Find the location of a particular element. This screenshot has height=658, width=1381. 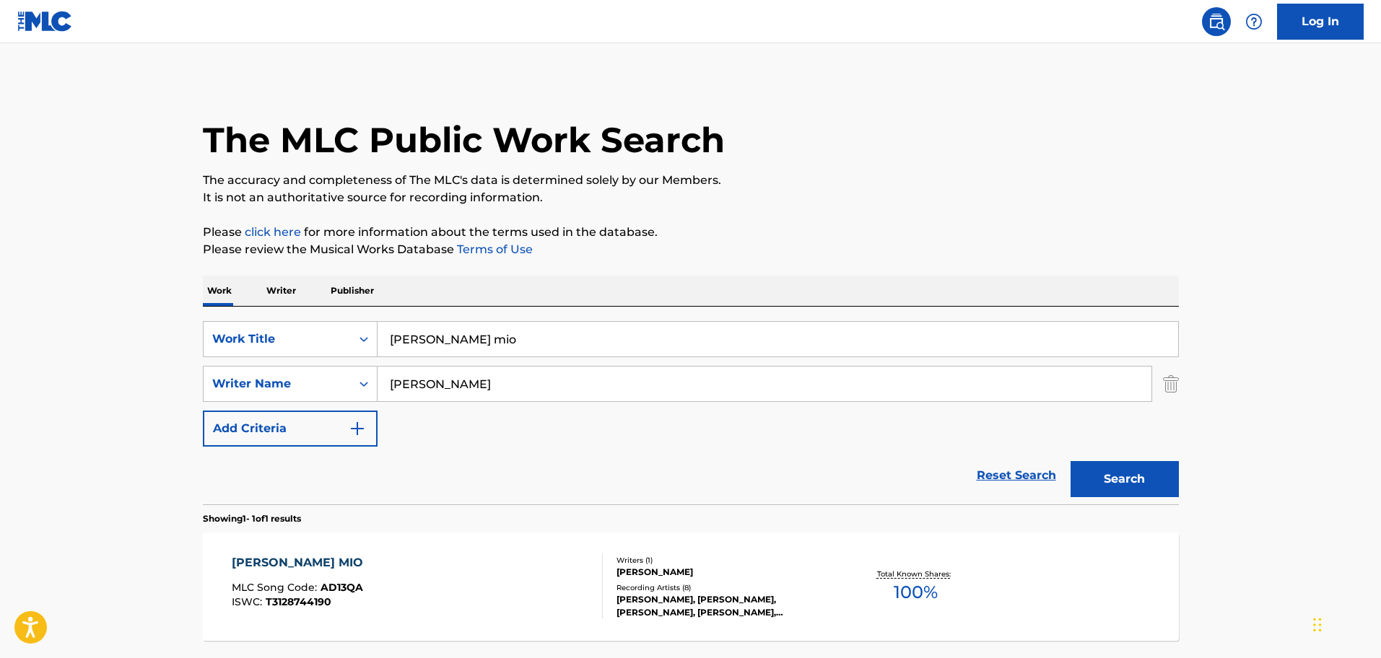

p: Please review the Musical Works Database is located at coordinates (691, 250).